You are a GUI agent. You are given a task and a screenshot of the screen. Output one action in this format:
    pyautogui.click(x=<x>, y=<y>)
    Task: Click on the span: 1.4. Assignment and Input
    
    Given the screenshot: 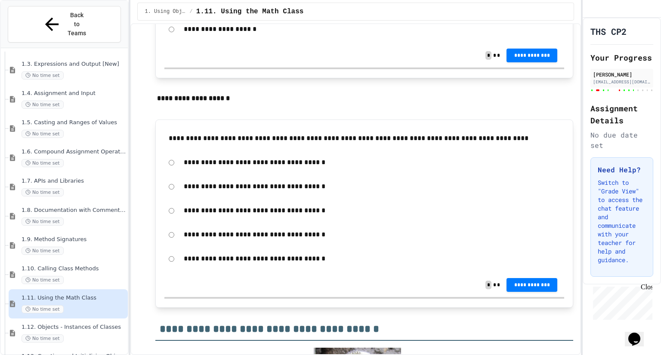 What is the action you would take?
    pyautogui.click(x=74, y=93)
    